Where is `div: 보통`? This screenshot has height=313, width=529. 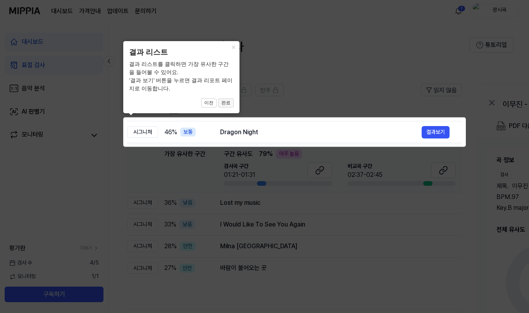 div: 보통 is located at coordinates (188, 132).